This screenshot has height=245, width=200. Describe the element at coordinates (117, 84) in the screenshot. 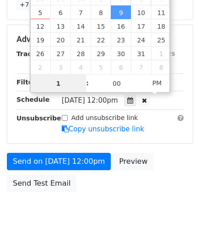

I see `input: Minute` at that location.